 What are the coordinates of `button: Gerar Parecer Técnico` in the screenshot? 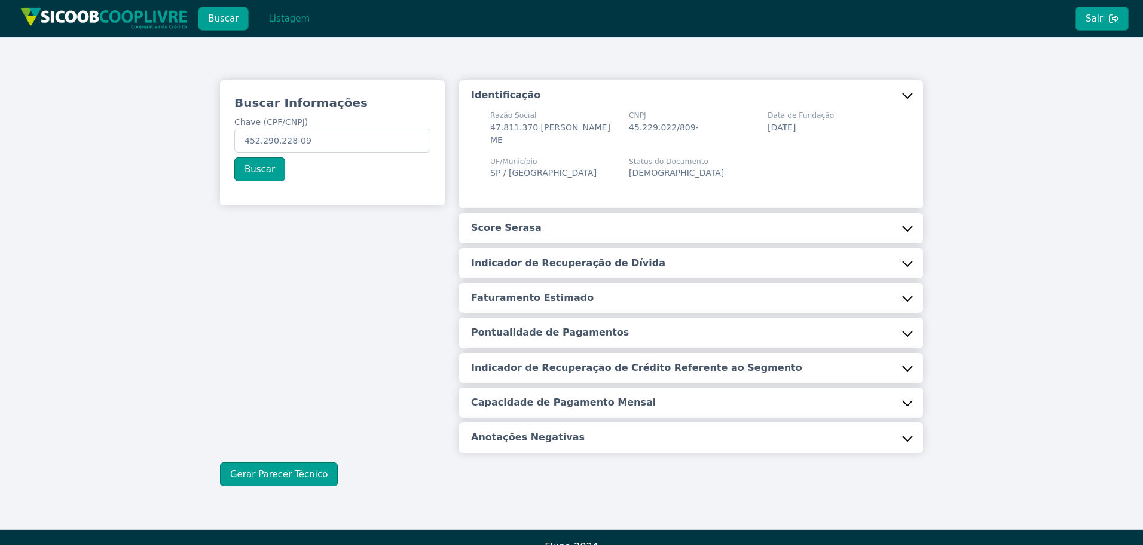 It's located at (279, 474).